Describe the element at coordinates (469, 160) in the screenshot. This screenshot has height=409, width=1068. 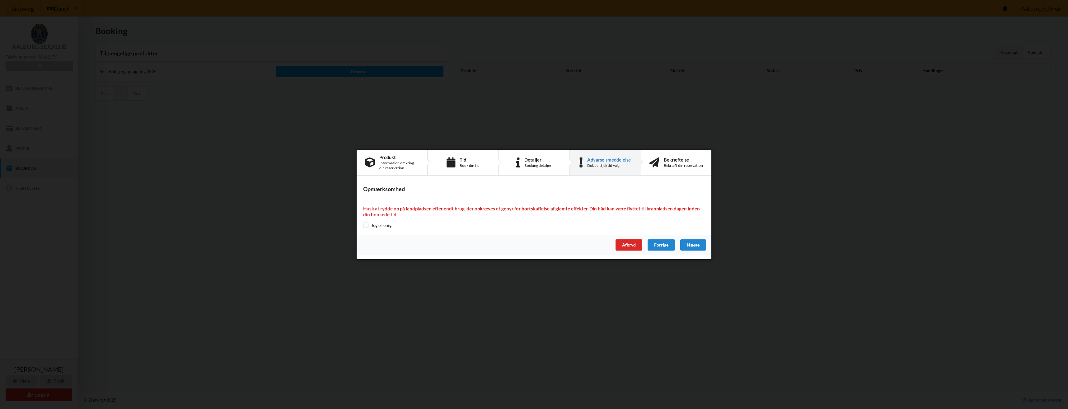
I see `div: Tid` at that location.